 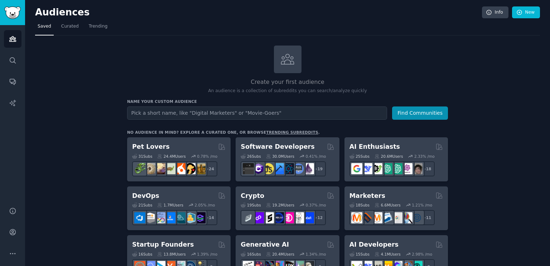 I want to click on img: OpenAIDev, so click(x=407, y=168).